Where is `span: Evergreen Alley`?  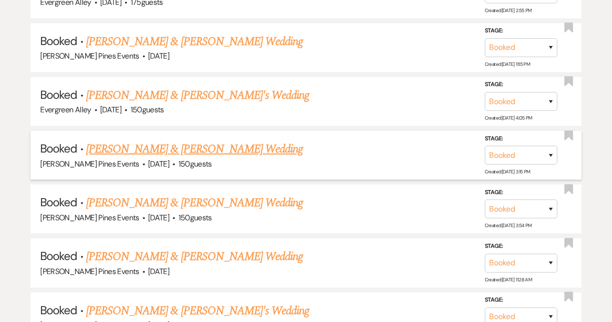 span: Evergreen Alley is located at coordinates (65, 109).